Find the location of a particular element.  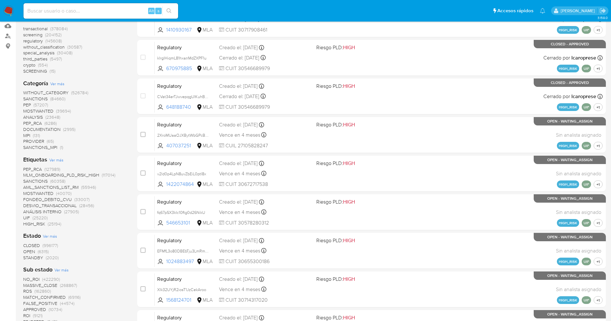

span: s is located at coordinates (158, 11).